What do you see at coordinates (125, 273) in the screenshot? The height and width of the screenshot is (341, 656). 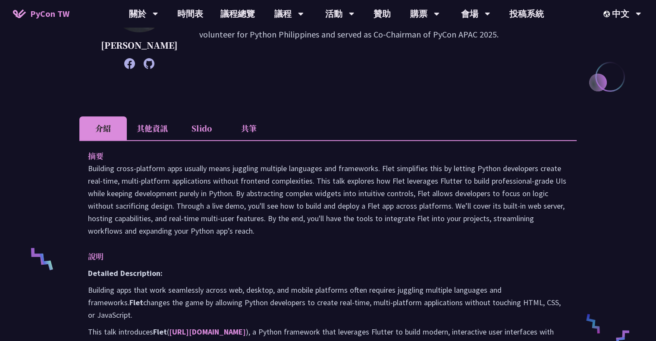 I see `strong: Detailed Description:` at bounding box center [125, 273].